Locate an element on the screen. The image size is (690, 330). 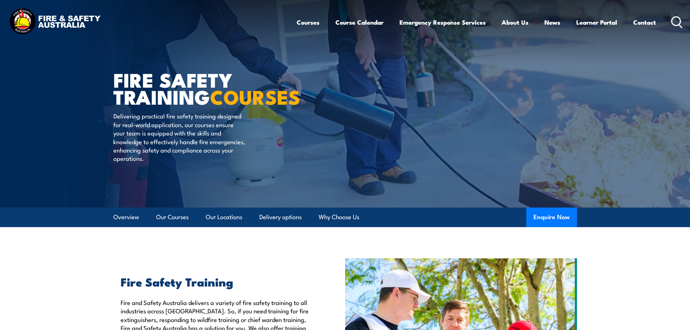
strong: COURSES is located at coordinates (255, 96).